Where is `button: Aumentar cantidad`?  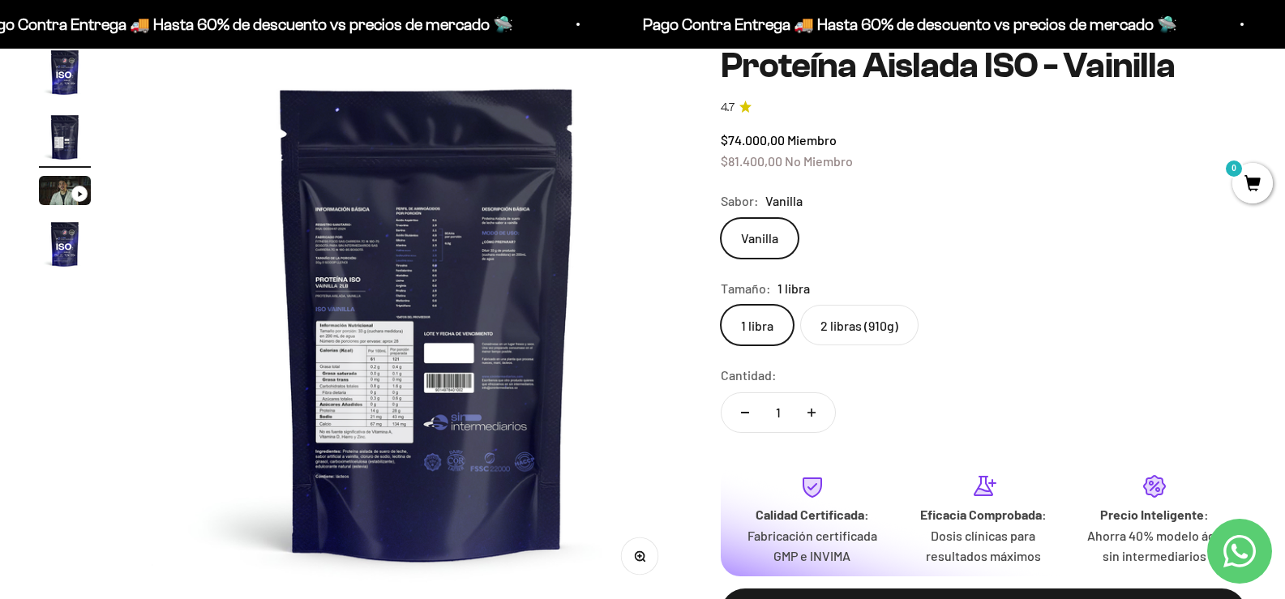
button: Aumentar cantidad is located at coordinates (812, 413).